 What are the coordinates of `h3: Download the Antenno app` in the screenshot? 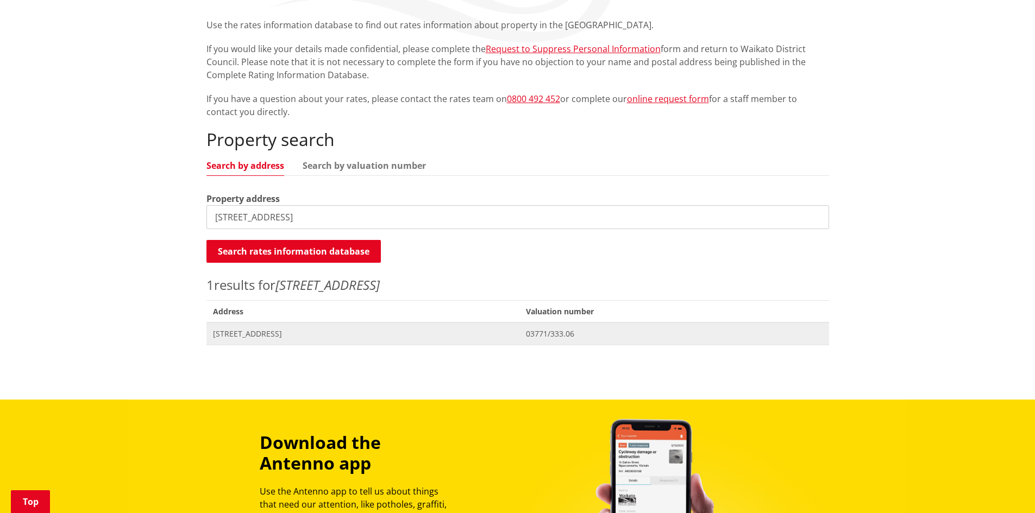 It's located at (358, 453).